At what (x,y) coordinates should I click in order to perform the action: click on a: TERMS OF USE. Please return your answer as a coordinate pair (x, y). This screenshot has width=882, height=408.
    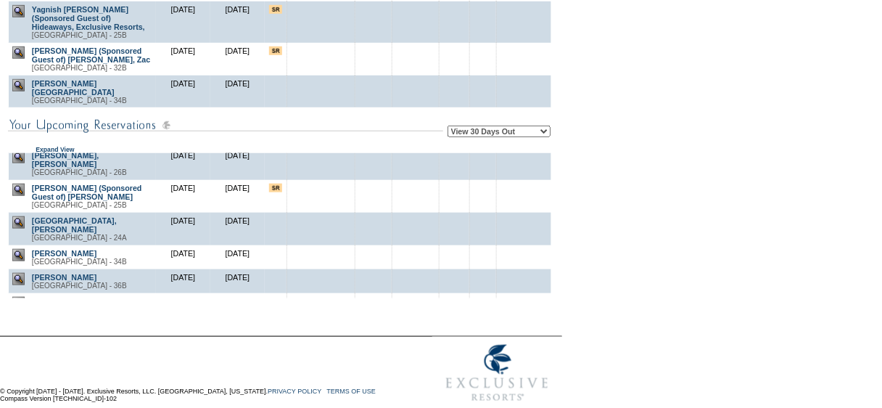
    Looking at the image, I should click on (352, 391).